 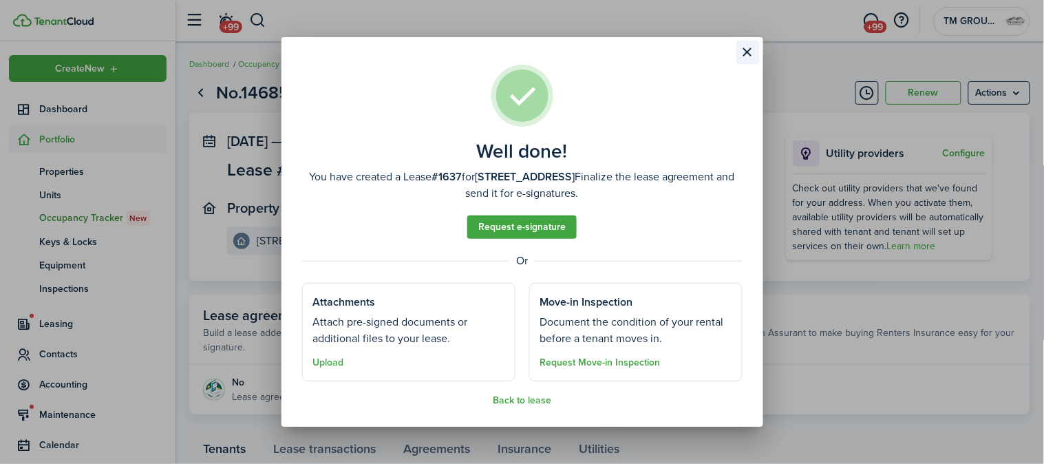 What do you see at coordinates (522, 185) in the screenshot?
I see `well-done-description: You have created a Lease for Finalize the lease agreement and send it for e-signatures.` at bounding box center [522, 185].